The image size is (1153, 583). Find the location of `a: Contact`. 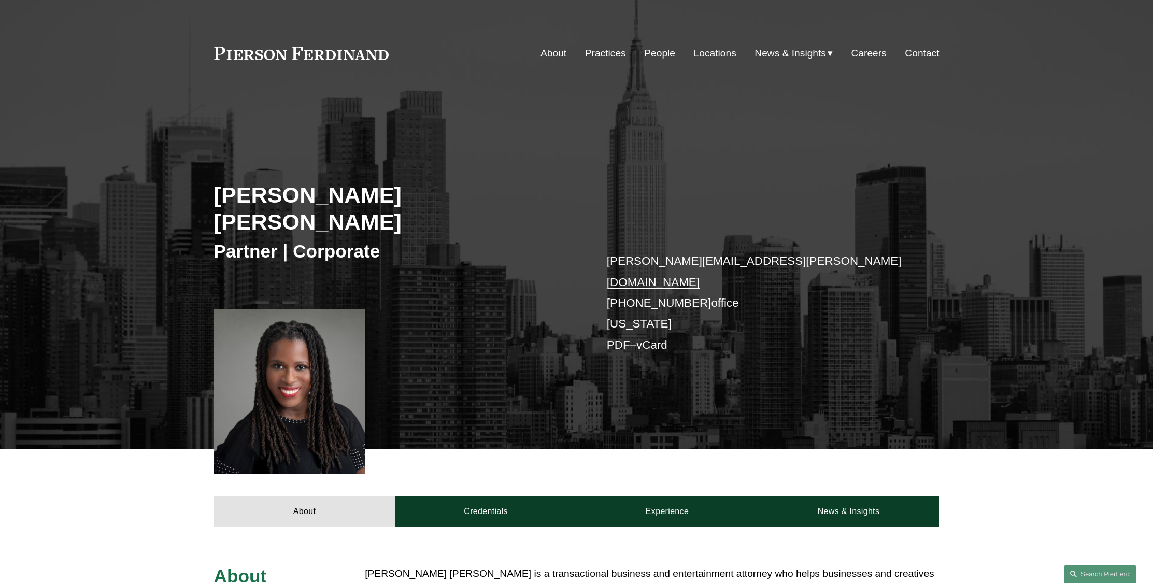

a: Contact is located at coordinates (922, 53).